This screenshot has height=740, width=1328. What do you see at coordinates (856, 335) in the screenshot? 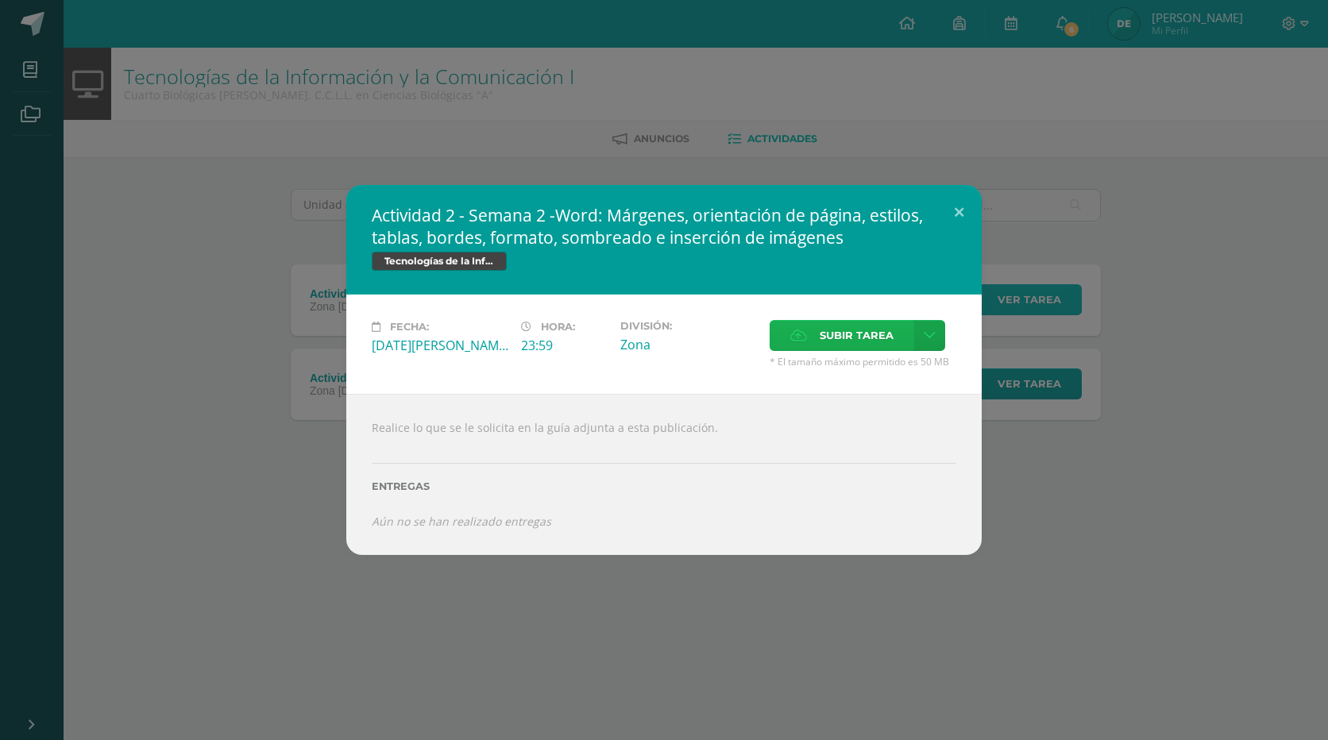
I see `span: Subir tarea` at bounding box center [856, 335].